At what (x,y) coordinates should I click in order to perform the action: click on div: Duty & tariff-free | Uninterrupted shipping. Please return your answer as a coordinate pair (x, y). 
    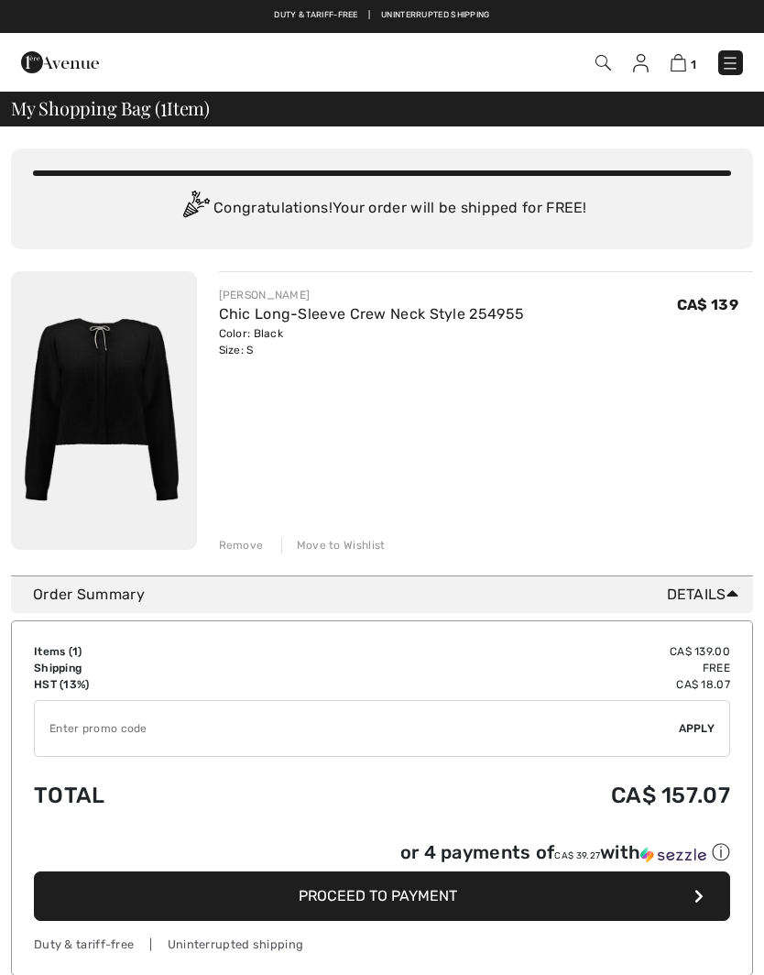
    Looking at the image, I should click on (382, 944).